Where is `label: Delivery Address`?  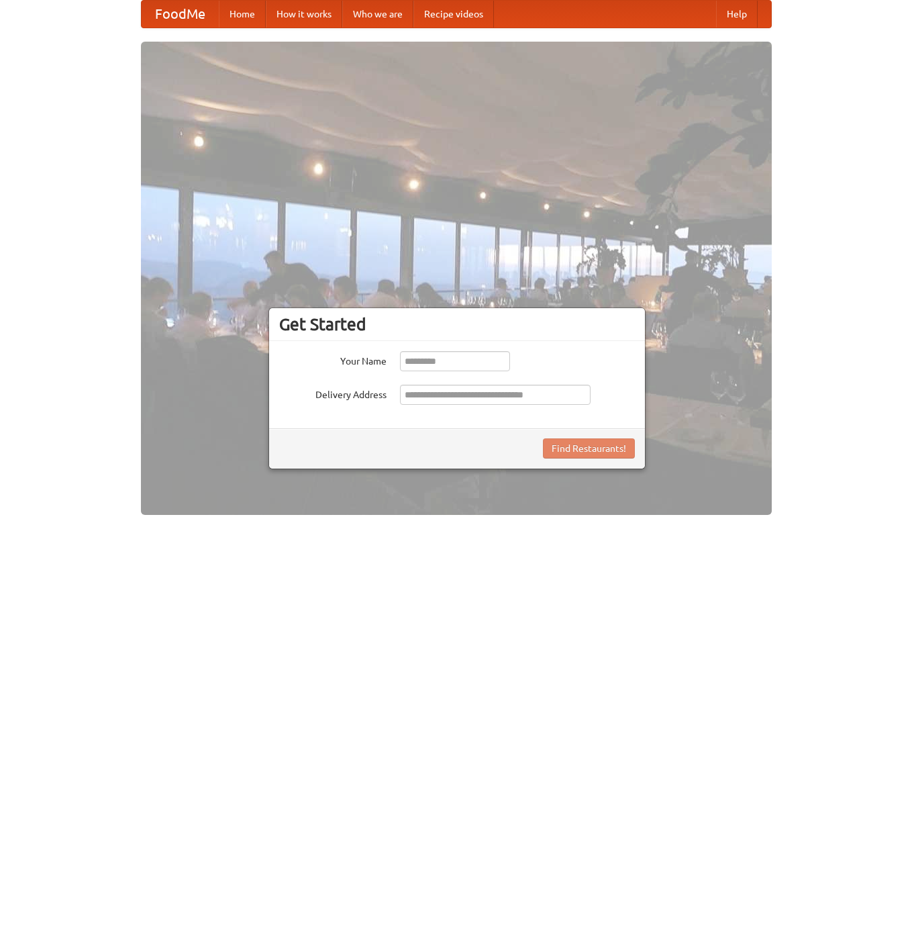
label: Delivery Address is located at coordinates (333, 393).